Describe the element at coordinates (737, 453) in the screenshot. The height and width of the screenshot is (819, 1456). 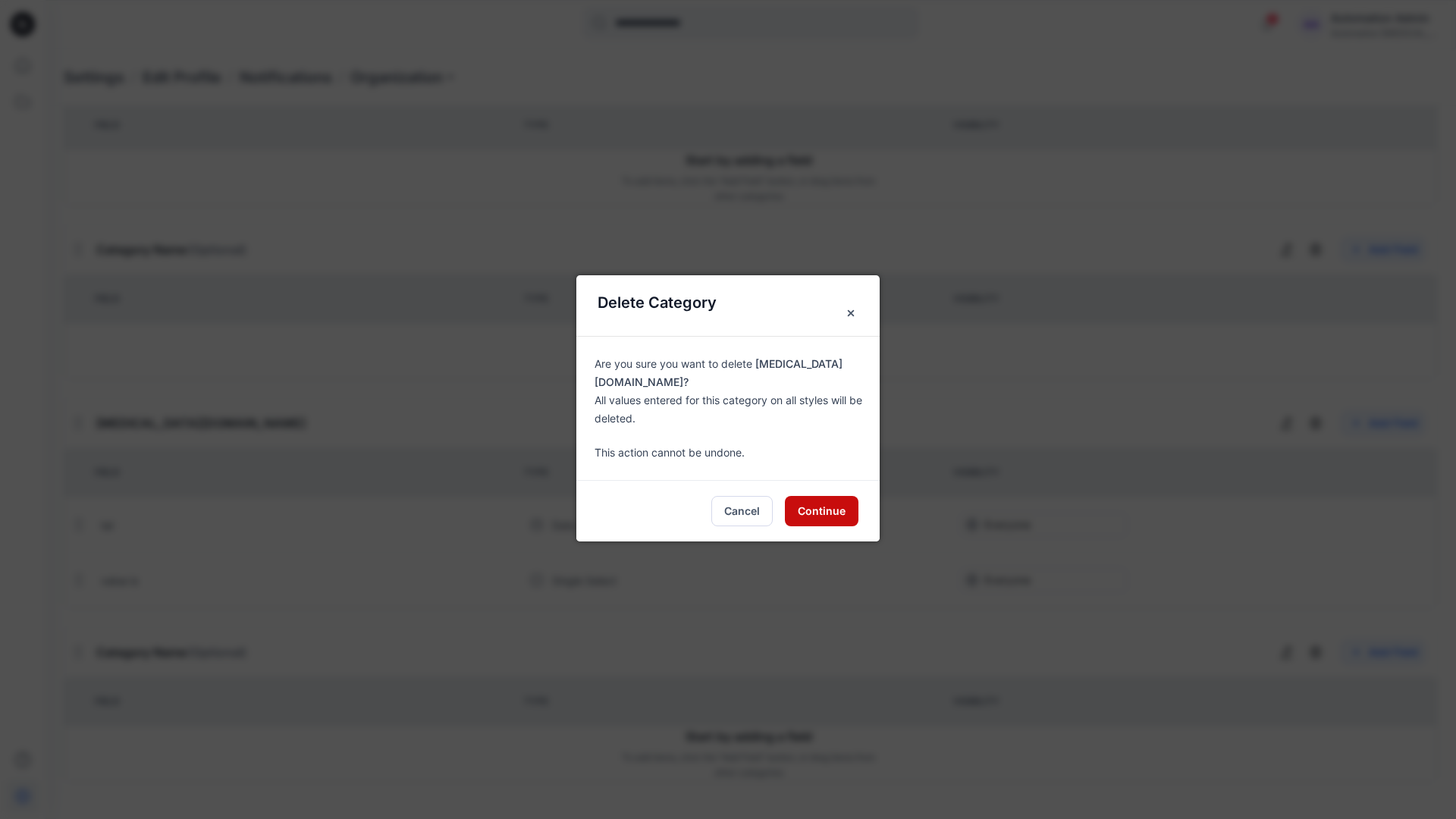
I see `p: This action cannot be undone.` at that location.